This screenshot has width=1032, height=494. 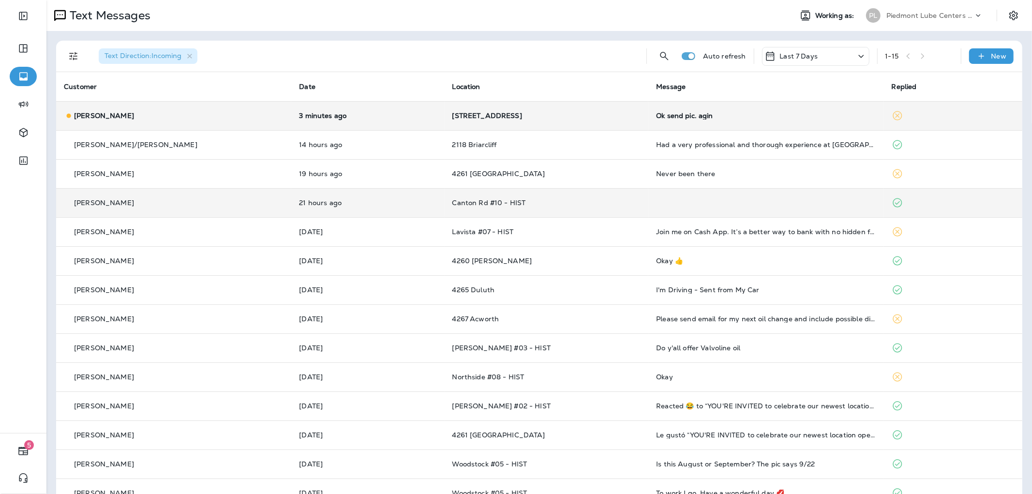 What do you see at coordinates (148, 56) in the screenshot?
I see `div: Text Direction:Incoming` at bounding box center [148, 56].